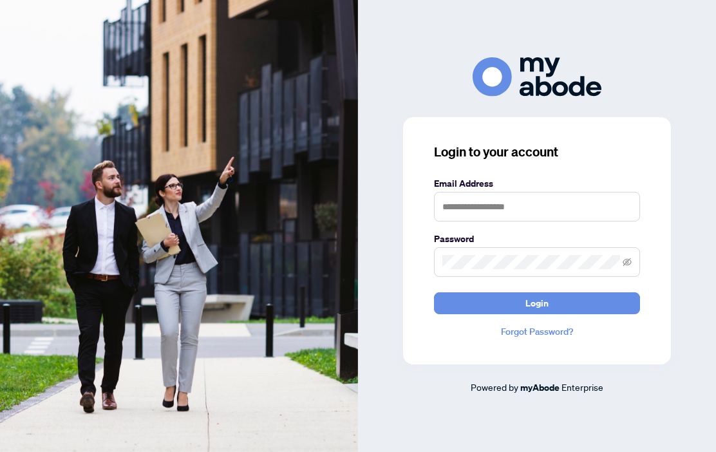 The width and height of the screenshot is (716, 452). What do you see at coordinates (537, 303) in the screenshot?
I see `span: Login` at bounding box center [537, 303].